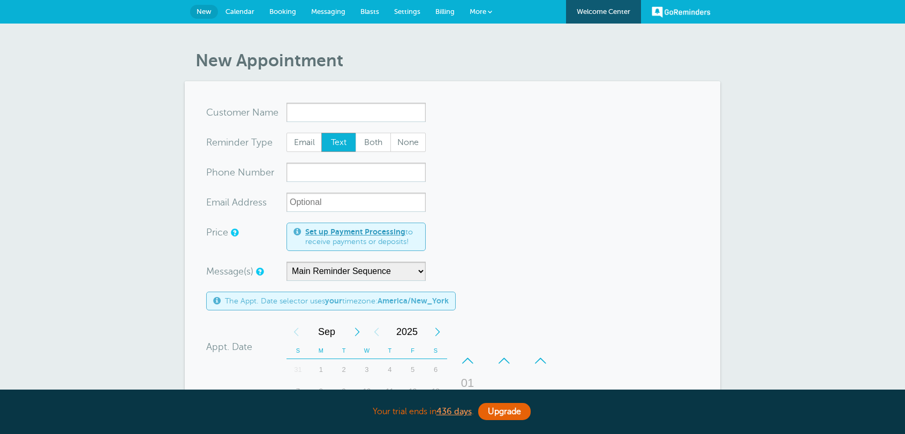  What do you see at coordinates (234, 232) in the screenshot?
I see `a: An optional price for the appointment. If you set a price, you can include a payment link in your...` at bounding box center [234, 232].